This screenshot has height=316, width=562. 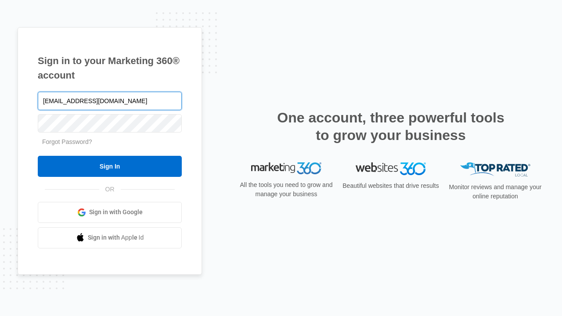 I want to click on p: Beautiful websites that drive results, so click(x=391, y=186).